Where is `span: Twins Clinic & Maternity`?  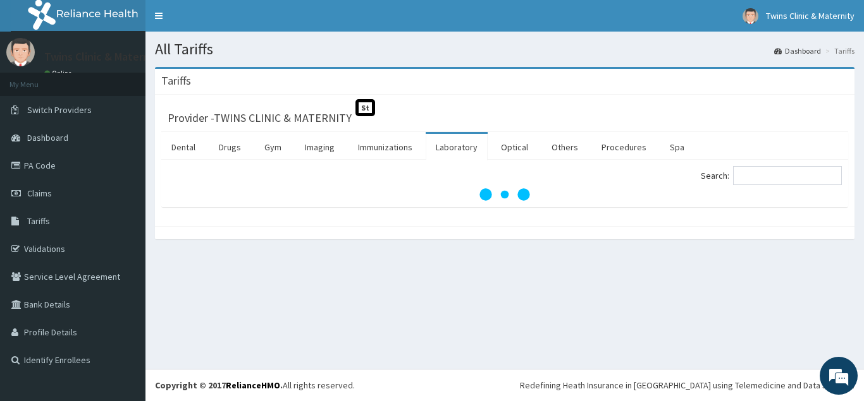
span: Twins Clinic & Maternity is located at coordinates (810, 16).